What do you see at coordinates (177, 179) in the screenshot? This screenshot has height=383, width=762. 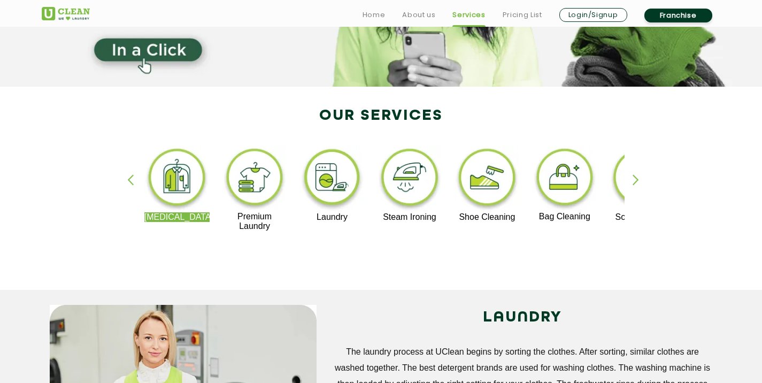 I see `img: dry_cleaning_11zon.webp` at bounding box center [177, 179].